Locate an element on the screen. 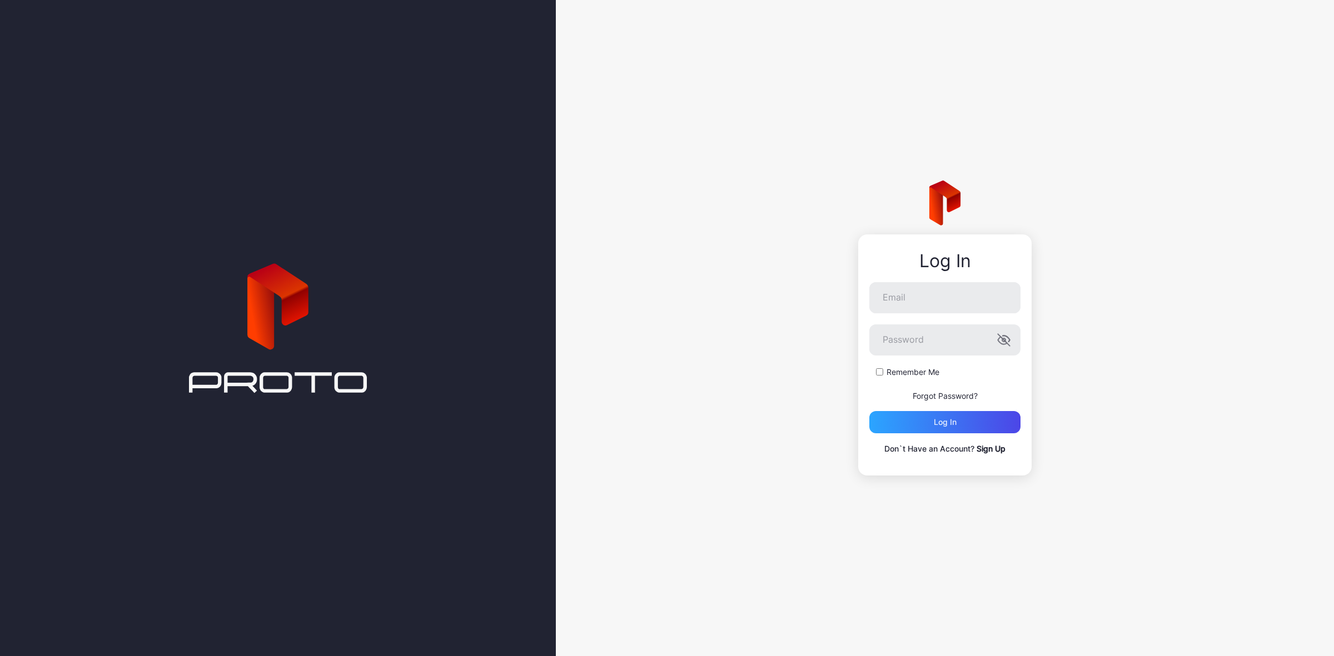 This screenshot has height=656, width=1334. label: Remember Me is located at coordinates (913, 372).